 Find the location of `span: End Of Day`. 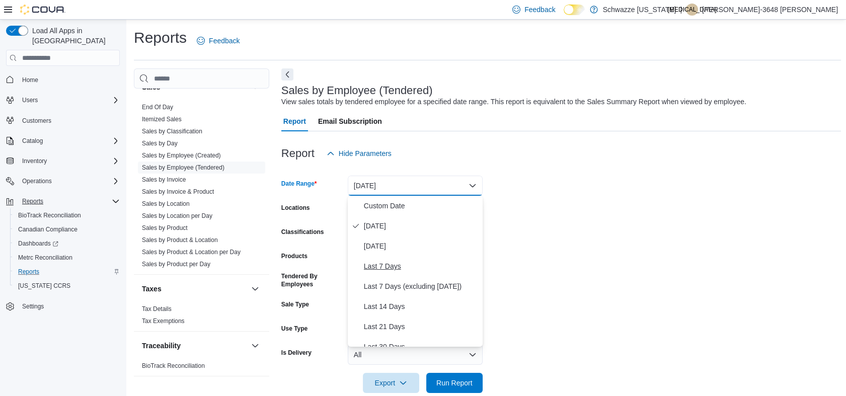

span: End Of Day is located at coordinates (158, 107).